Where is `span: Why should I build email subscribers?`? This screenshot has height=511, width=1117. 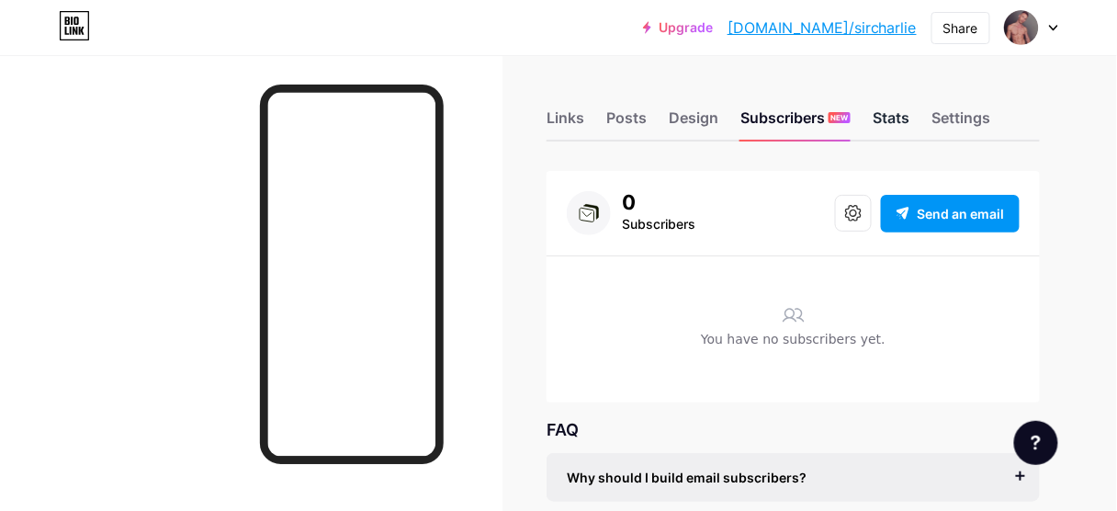
span: Why should I build email subscribers? is located at coordinates (686, 477).